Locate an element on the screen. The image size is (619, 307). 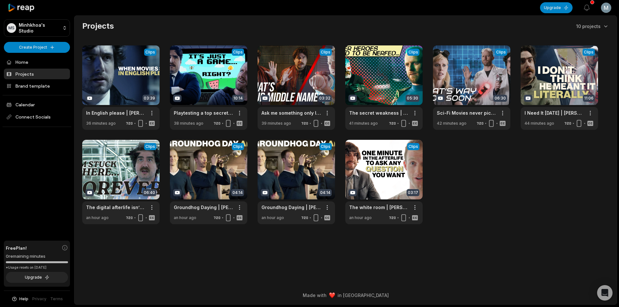
span: Help is located at coordinates (24, 299).